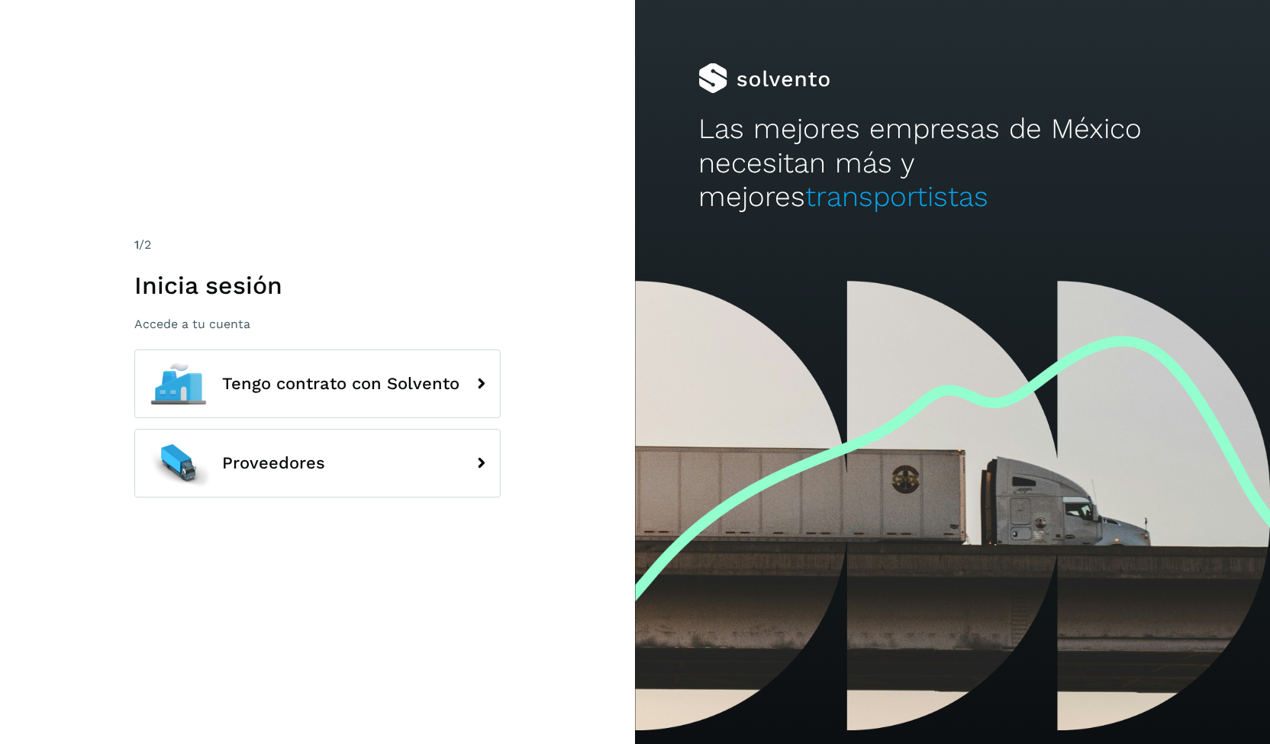 Image resolution: width=1270 pixels, height=744 pixels. What do you see at coordinates (952, 163) in the screenshot?
I see `h2: Las mejores empresas de México necesitan más y mejores` at bounding box center [952, 163].